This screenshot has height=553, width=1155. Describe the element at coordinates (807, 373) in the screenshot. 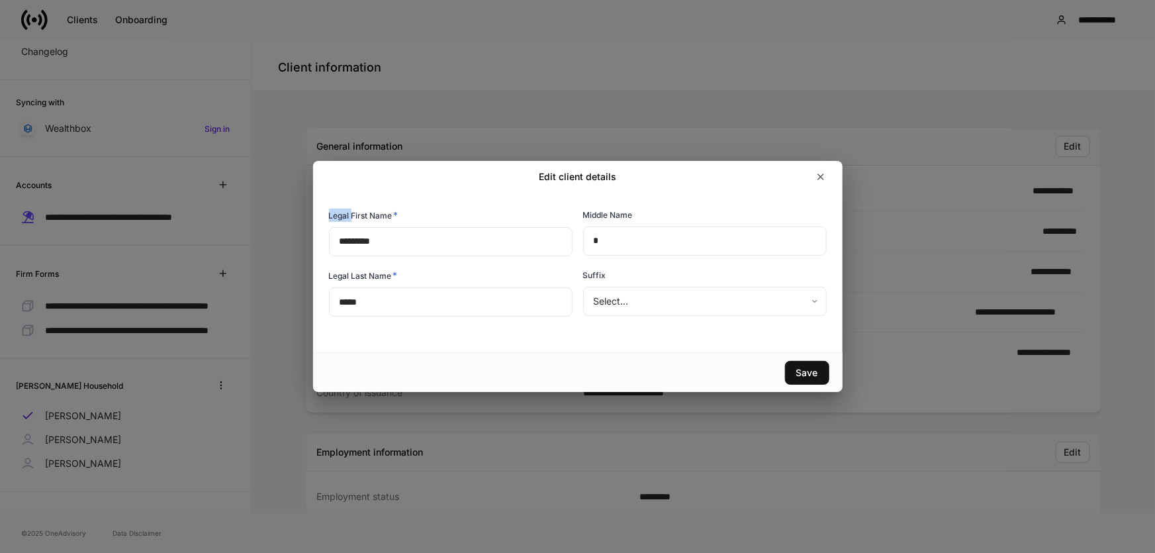

I see `div: Save` at that location.